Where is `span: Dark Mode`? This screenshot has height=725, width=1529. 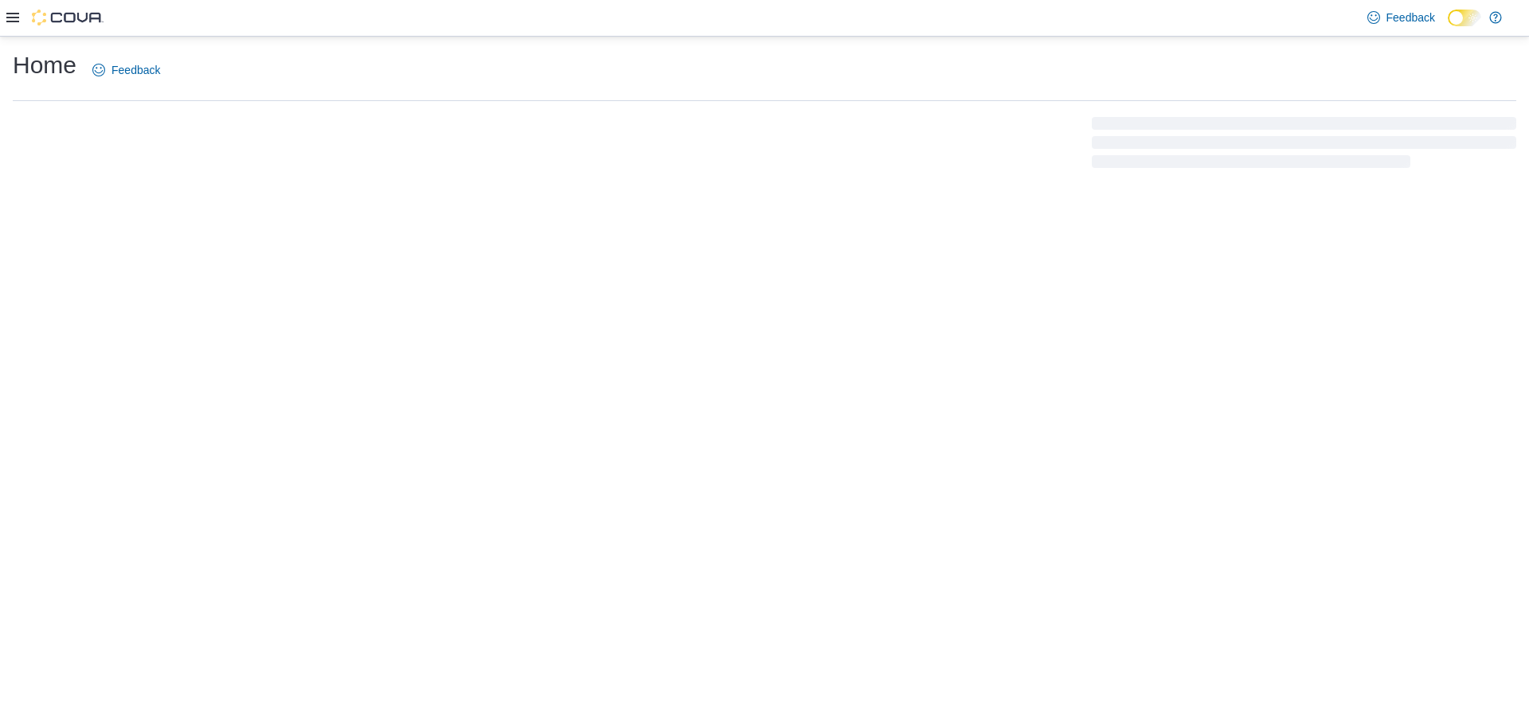 span: Dark Mode is located at coordinates (1448, 26).